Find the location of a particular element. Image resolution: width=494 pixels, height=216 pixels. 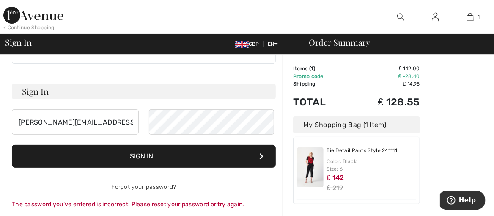

td: Total is located at coordinates (321, 102).